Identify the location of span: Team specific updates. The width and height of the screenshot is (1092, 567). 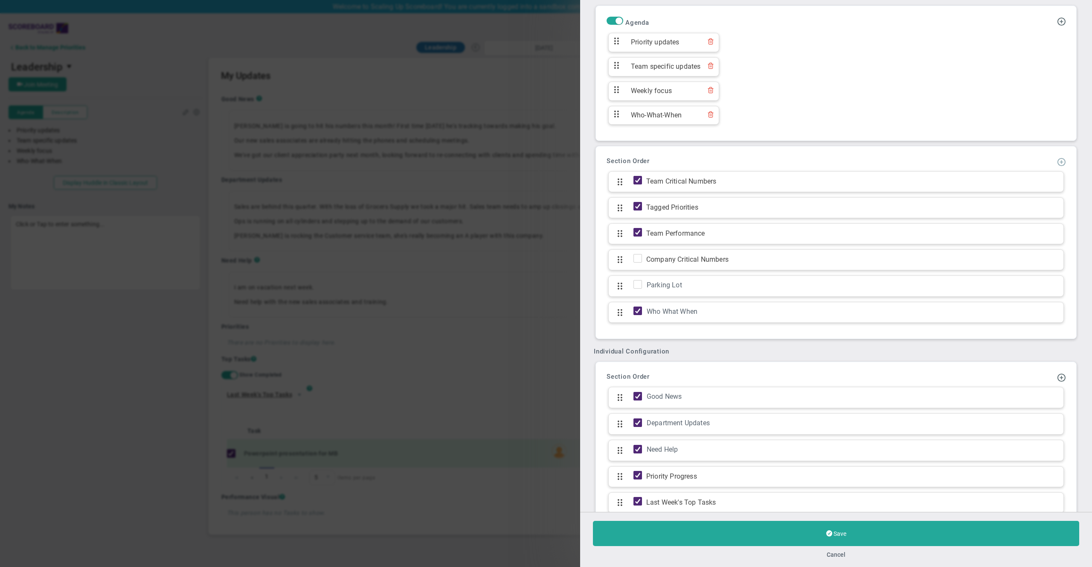
(663, 67).